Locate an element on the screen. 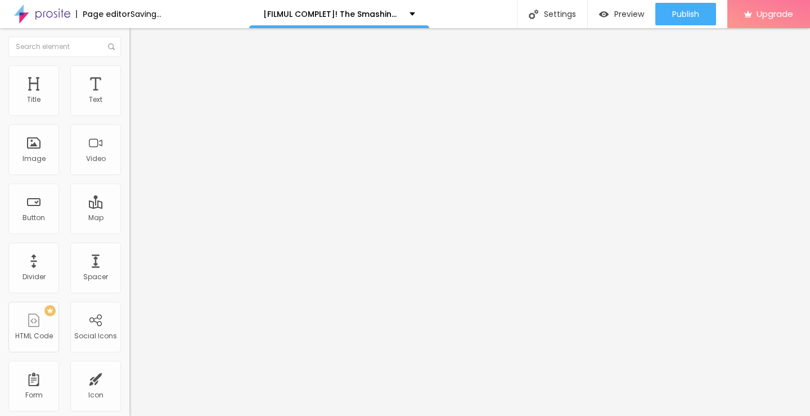 This screenshot has height=416, width=810. input: Search element is located at coordinates (65, 47).